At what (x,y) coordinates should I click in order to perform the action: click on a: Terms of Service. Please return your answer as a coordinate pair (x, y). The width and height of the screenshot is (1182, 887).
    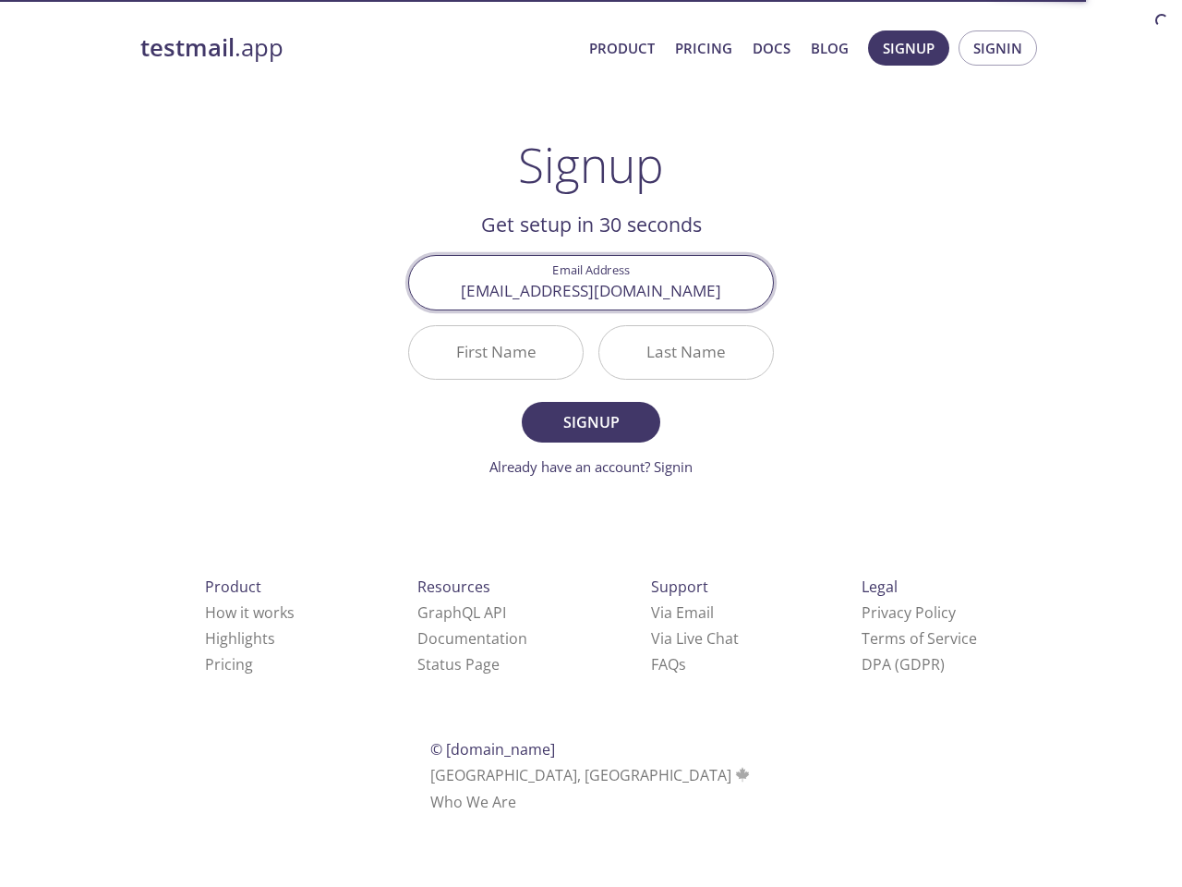
    Looking at the image, I should click on (919, 638).